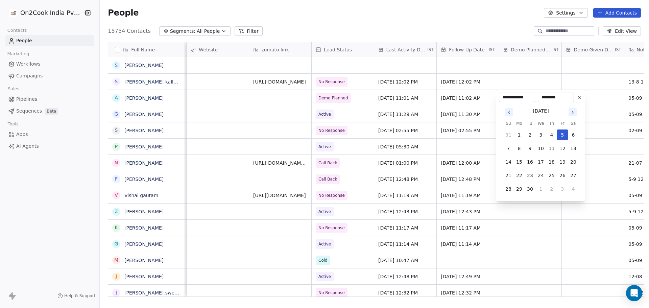 This screenshot has height=308, width=649. I want to click on button: 28, so click(508, 189).